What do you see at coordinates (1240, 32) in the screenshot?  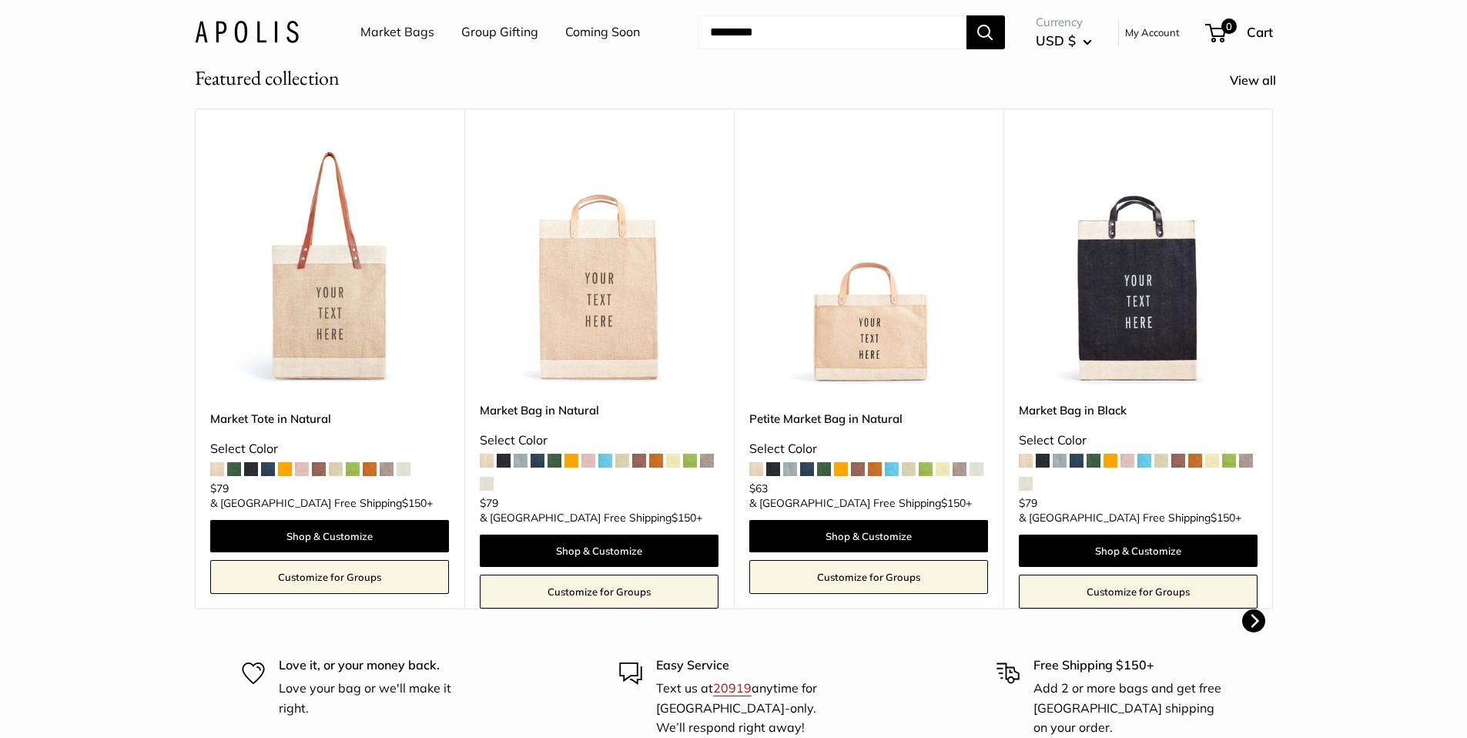 I see `a: 0 Cart` at bounding box center [1240, 32].